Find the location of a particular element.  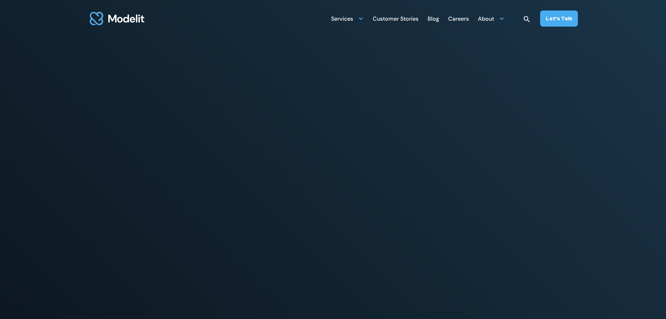

div: About is located at coordinates (486, 19).